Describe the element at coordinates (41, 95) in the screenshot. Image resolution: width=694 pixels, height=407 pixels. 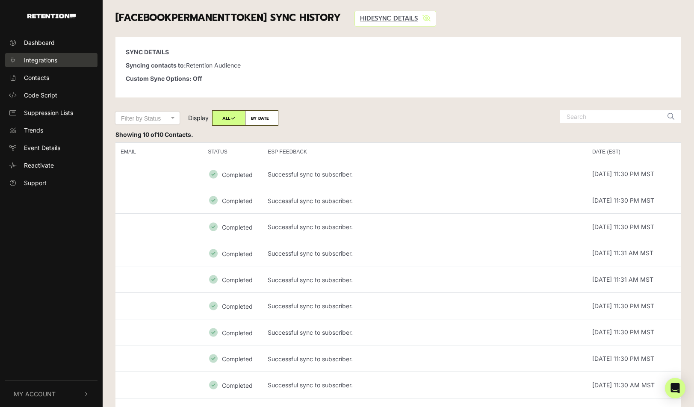
I see `span: Code Script` at that location.